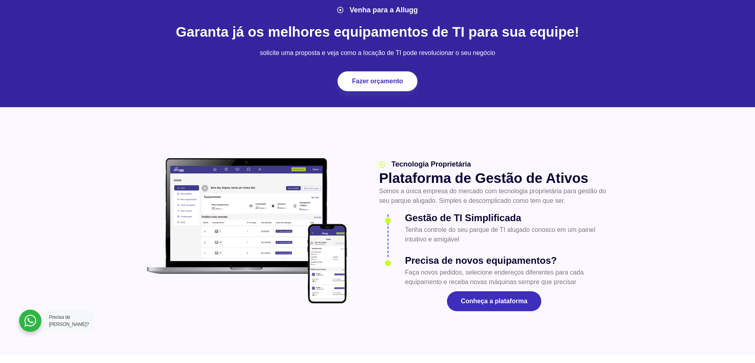  I want to click on a: Fazer orçamento, so click(377, 81).